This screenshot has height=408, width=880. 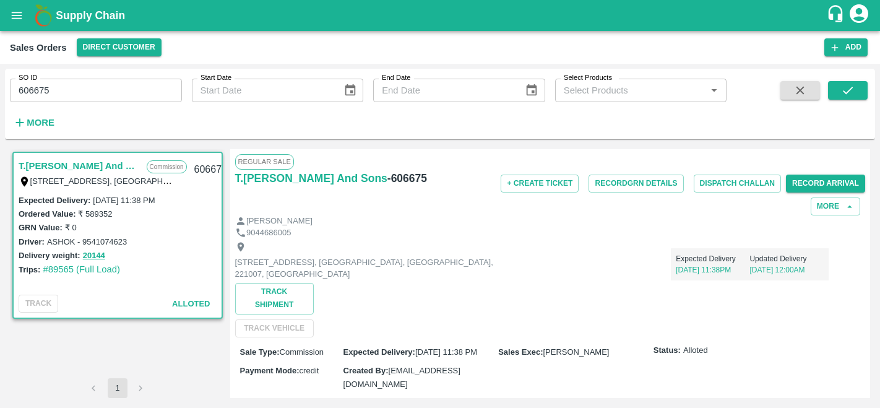 I want to click on label: Start Date, so click(x=216, y=78).